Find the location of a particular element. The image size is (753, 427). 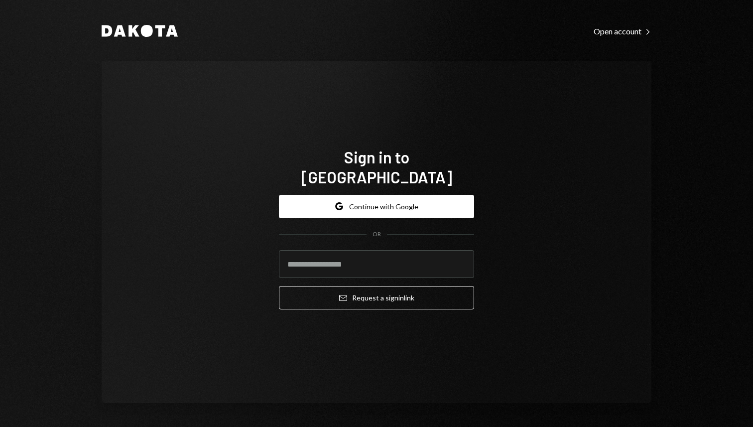

button: Request a signinlink is located at coordinates (376, 297).